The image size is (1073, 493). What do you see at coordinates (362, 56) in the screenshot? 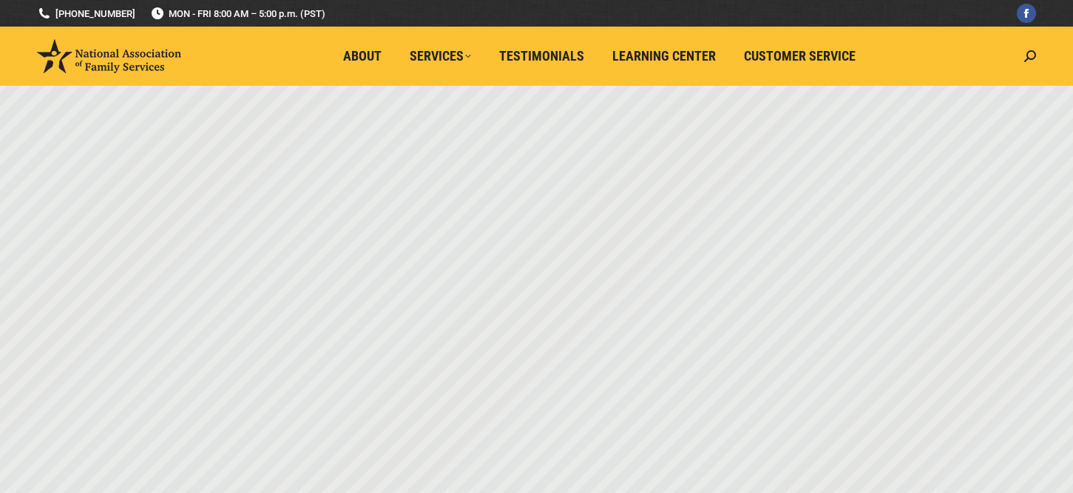
I see `a: About` at bounding box center [362, 56].